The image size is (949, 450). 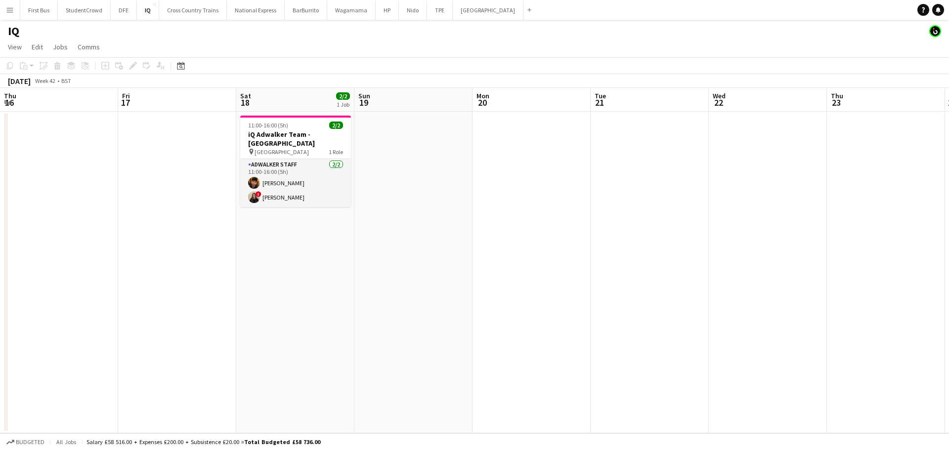 What do you see at coordinates (336, 152) in the screenshot?
I see `span: 1 Role` at bounding box center [336, 152].